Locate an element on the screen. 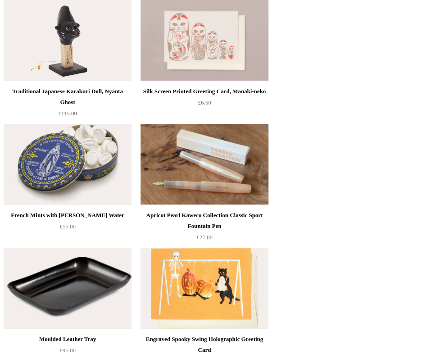 The height and width of the screenshot is (355, 423). img: French Mints with Lourdes Water is located at coordinates (68, 164).